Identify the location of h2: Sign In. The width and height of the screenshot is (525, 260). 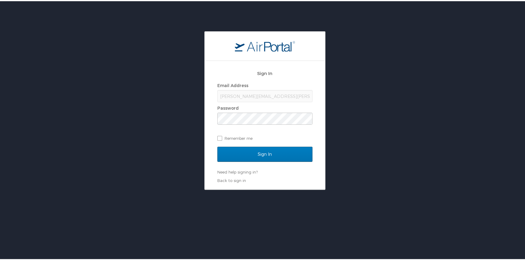
(265, 72).